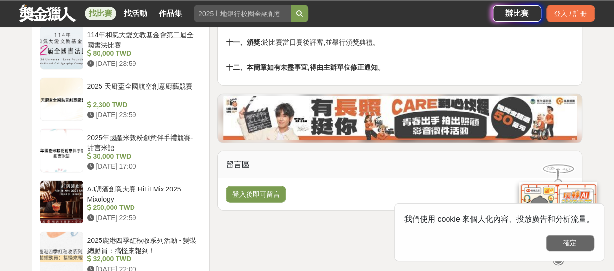 This screenshot has width=614, height=271. What do you see at coordinates (570, 14) in the screenshot?
I see `div: 登入 / 註冊` at bounding box center [570, 14].